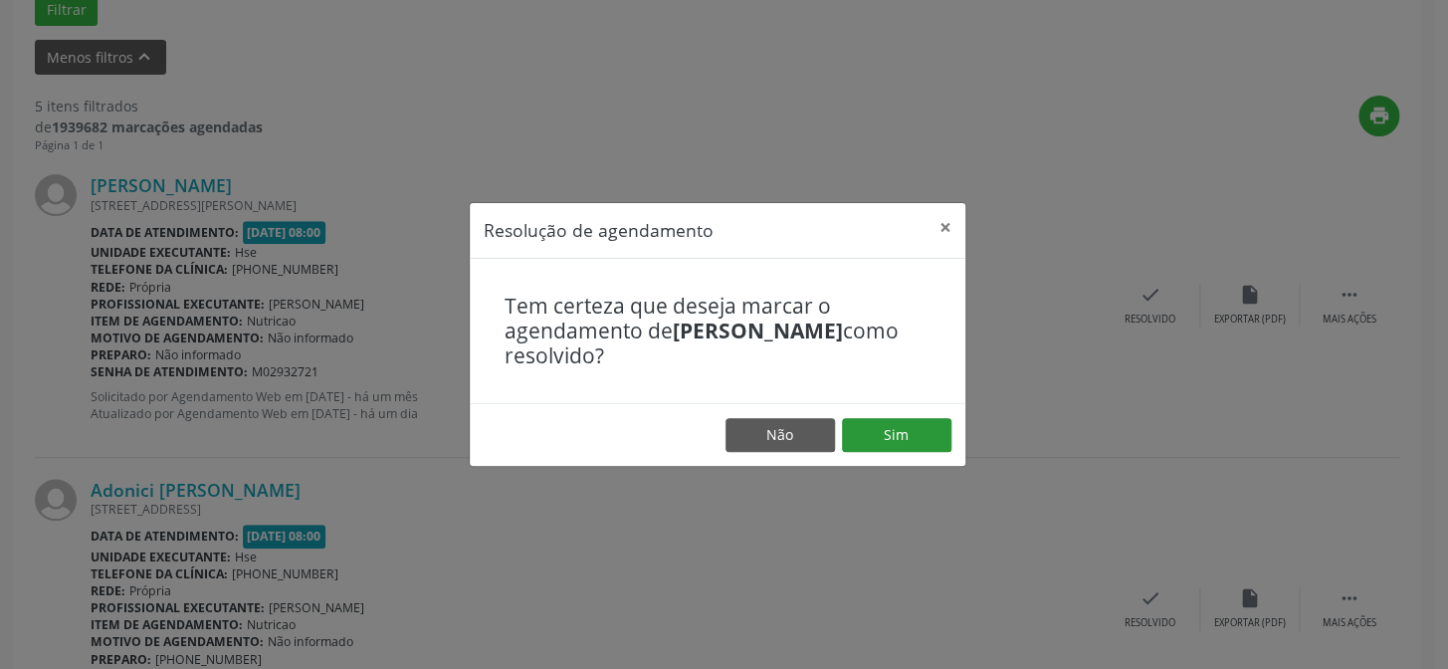 The height and width of the screenshot is (669, 1448). Describe the element at coordinates (598, 230) in the screenshot. I see `h5: Resolução de agendamento` at that location.